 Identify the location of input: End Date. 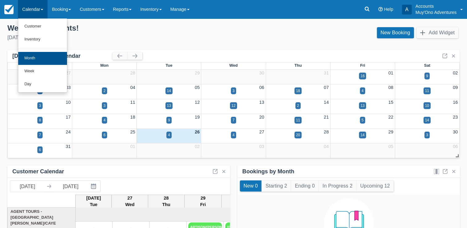
(71, 186).